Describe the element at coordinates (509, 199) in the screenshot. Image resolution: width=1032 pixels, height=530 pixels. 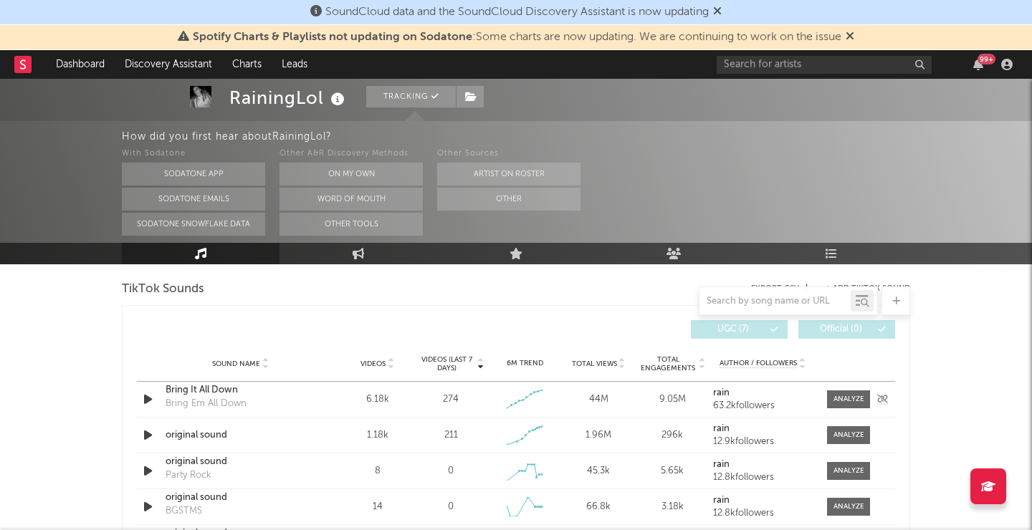
I see `button: Other` at that location.